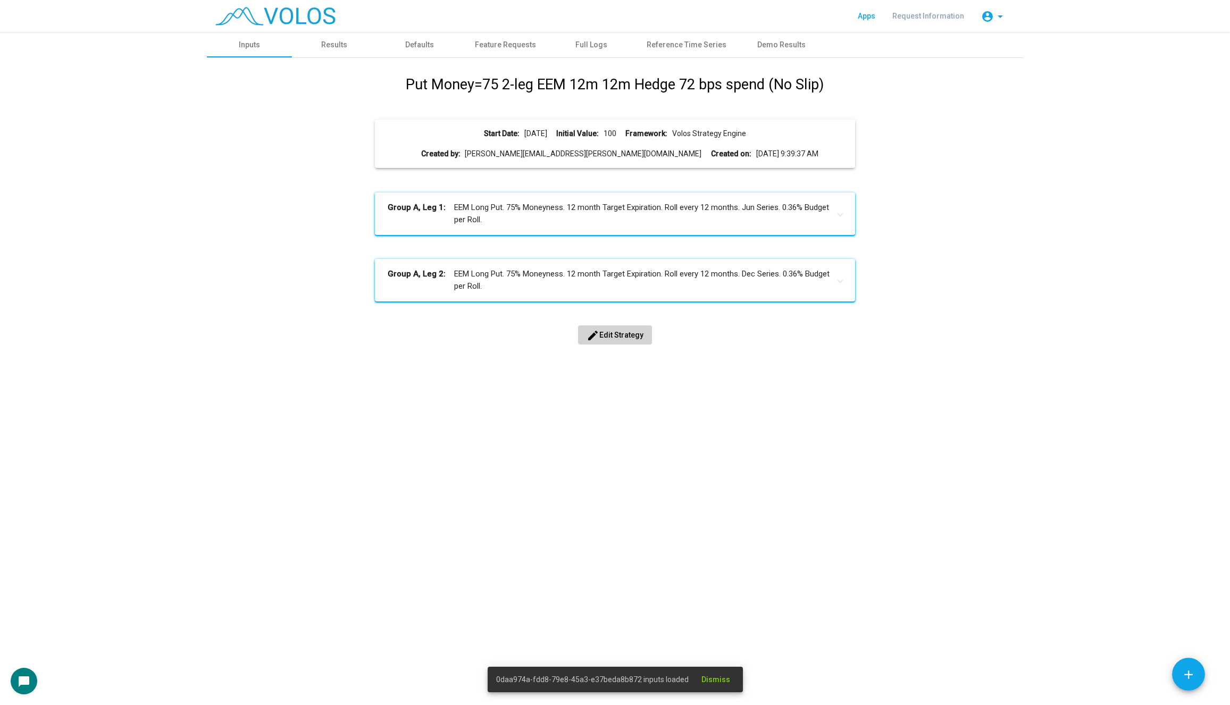 This screenshot has width=1230, height=705. What do you see at coordinates (687, 45) in the screenshot?
I see `div: Reference Time Series` at bounding box center [687, 45].